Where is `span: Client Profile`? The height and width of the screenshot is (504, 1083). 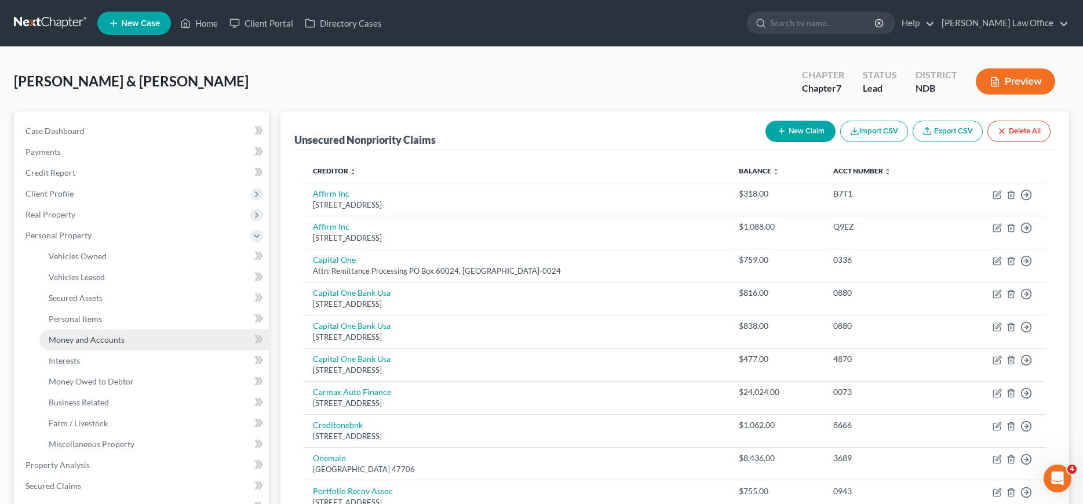
span: Client Profile is located at coordinates (49, 193).